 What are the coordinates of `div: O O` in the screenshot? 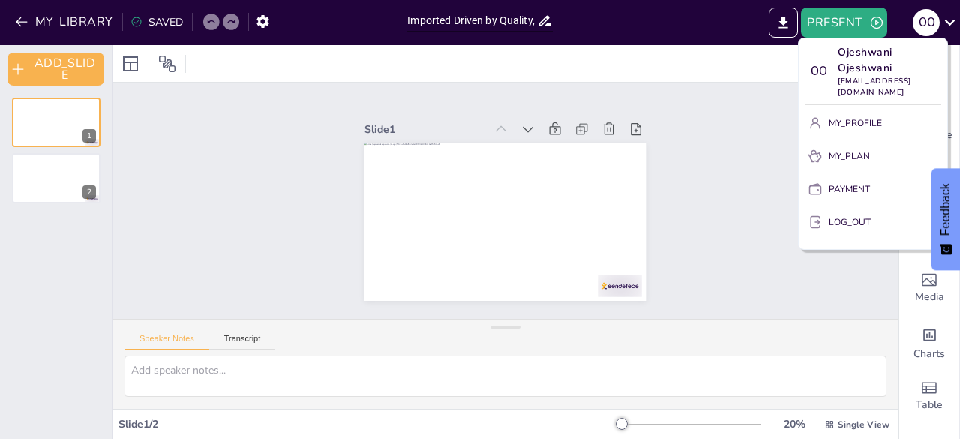 It's located at (818, 71).